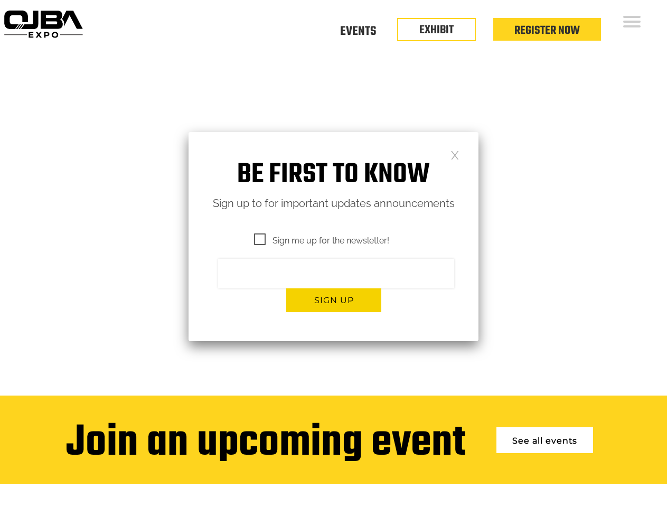 This screenshot has width=667, height=507. What do you see at coordinates (545, 440) in the screenshot?
I see `a: See all events` at bounding box center [545, 440].